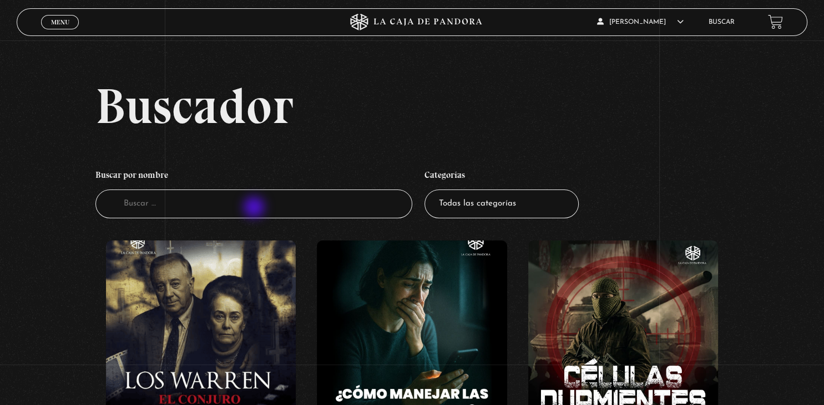 Image resolution: width=824 pixels, height=405 pixels. Describe the element at coordinates (60, 32) in the screenshot. I see `span: Cerrar` at that location.